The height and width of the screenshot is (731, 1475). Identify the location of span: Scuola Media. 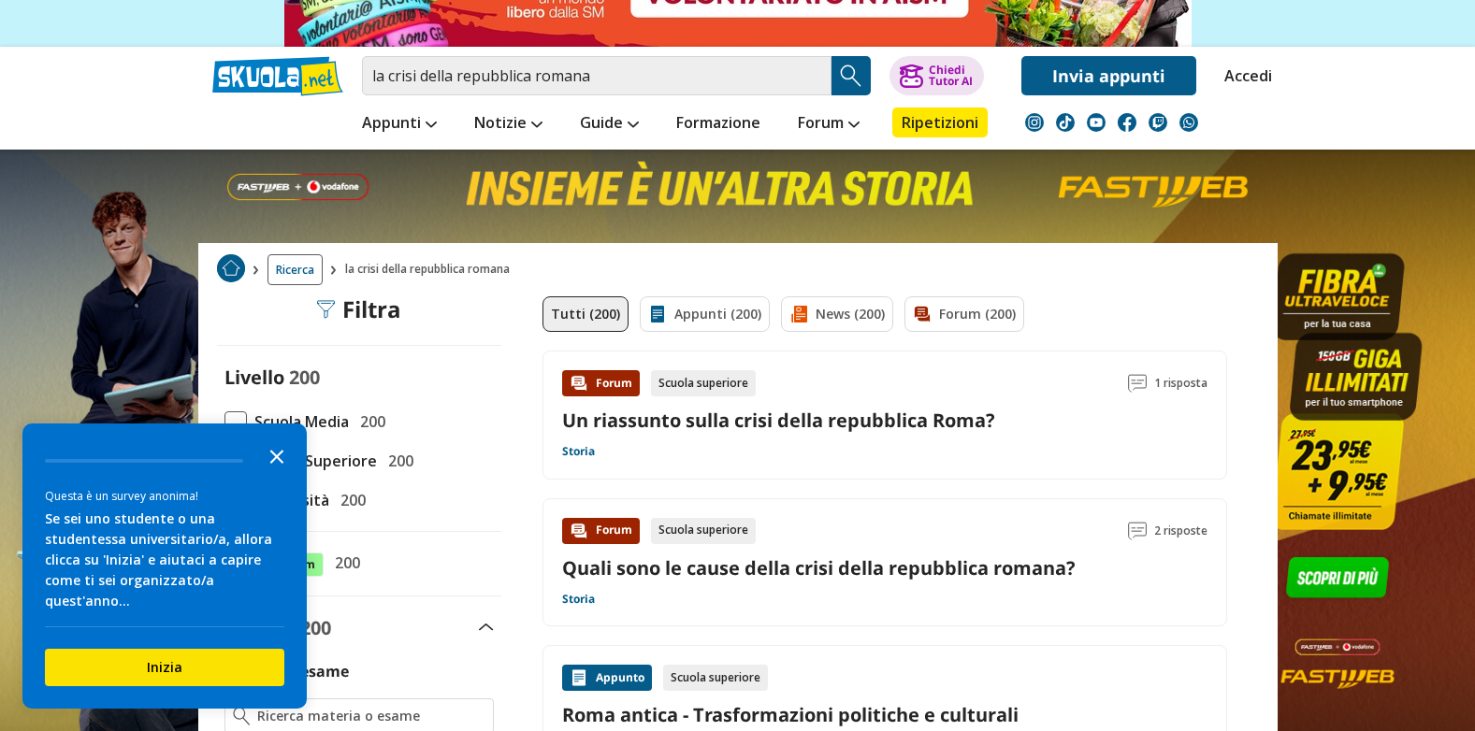
(297, 422).